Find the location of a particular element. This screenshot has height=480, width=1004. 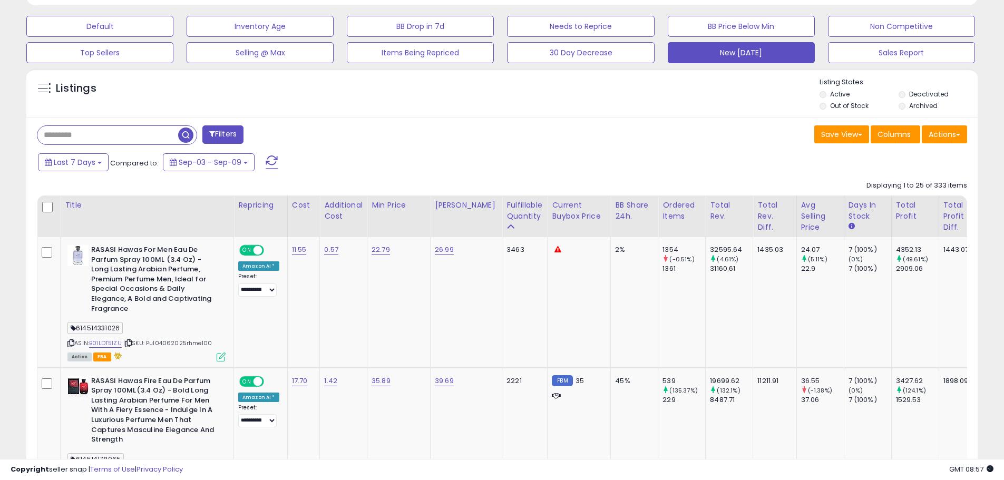

a: Privacy Policy is located at coordinates (160, 469).